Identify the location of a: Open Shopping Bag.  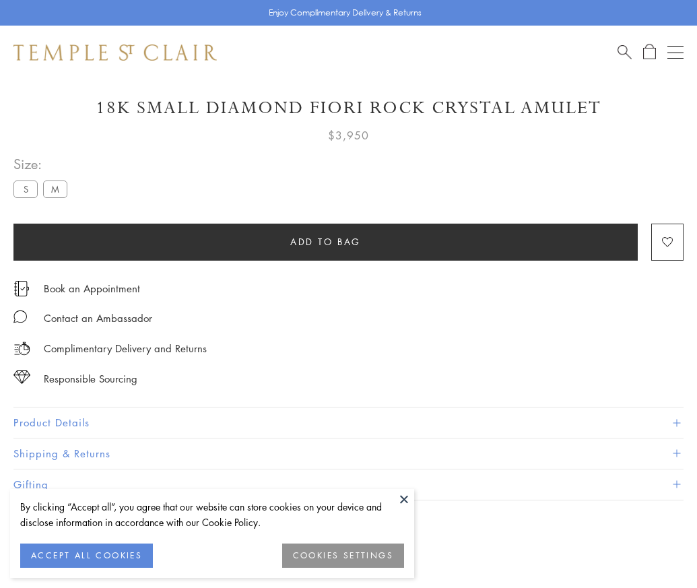
(650, 52).